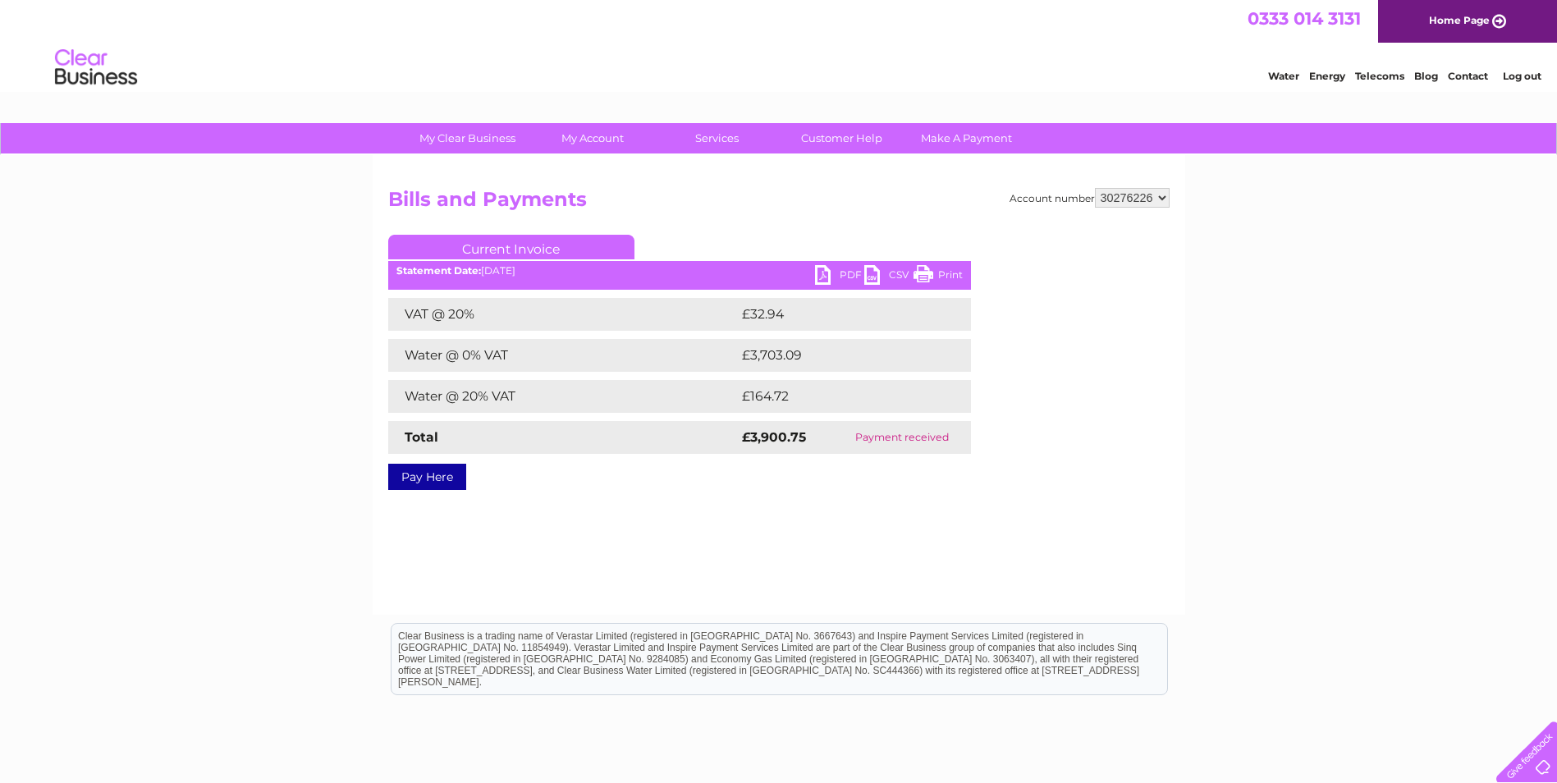 The width and height of the screenshot is (1557, 783). Describe the element at coordinates (438, 270) in the screenshot. I see `b: Statement Date:` at that location.